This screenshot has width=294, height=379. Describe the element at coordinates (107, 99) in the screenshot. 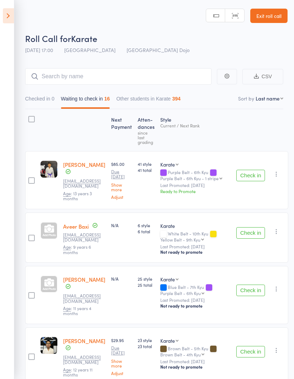

I see `div: 16` at that location.